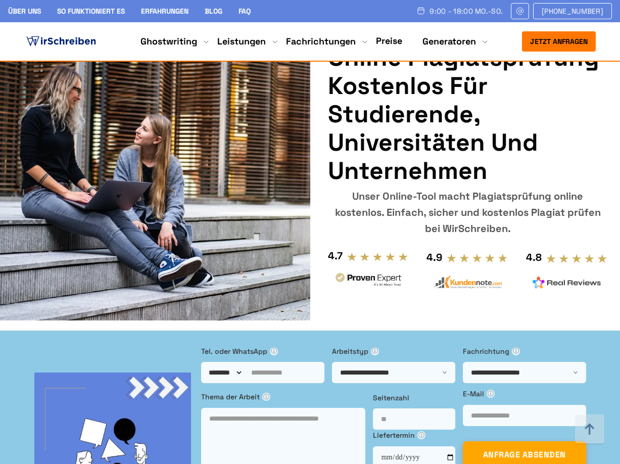 The height and width of the screenshot is (464, 620). Describe the element at coordinates (559, 41) in the screenshot. I see `button: Jetzt anfragen` at that location.